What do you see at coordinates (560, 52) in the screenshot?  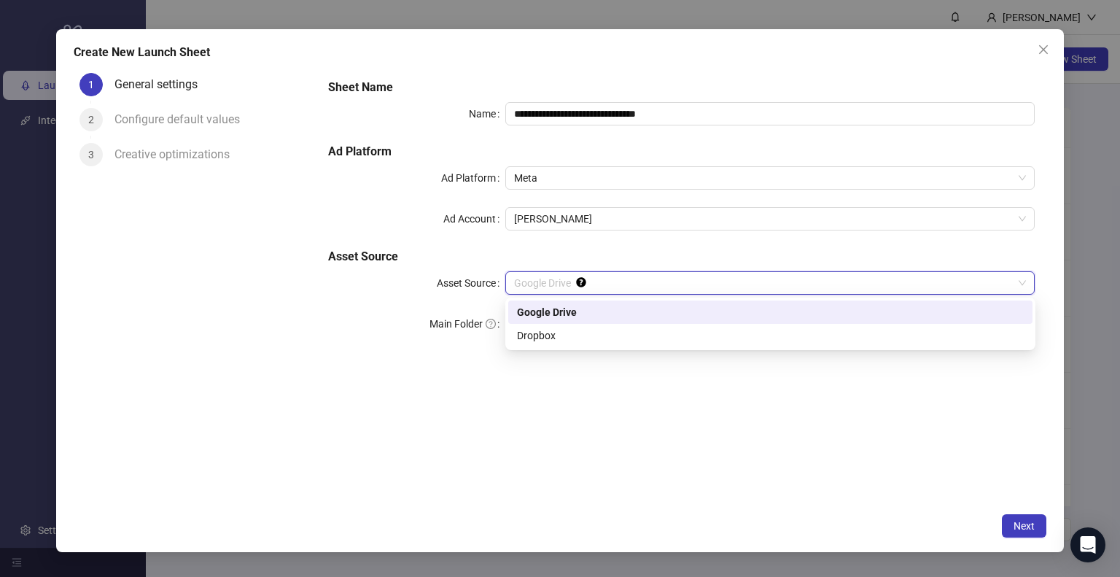 I see `div: Create New Launch Sheet` at bounding box center [560, 52].